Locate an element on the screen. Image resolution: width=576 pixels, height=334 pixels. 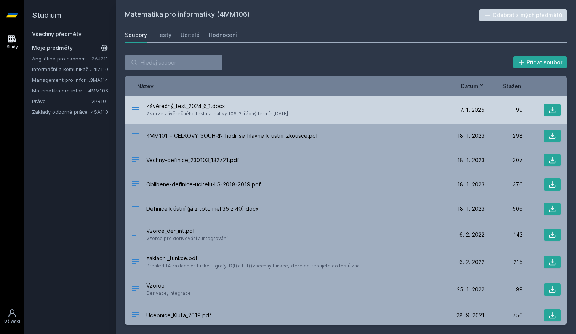
div: .PDF is located at coordinates (136, 290).